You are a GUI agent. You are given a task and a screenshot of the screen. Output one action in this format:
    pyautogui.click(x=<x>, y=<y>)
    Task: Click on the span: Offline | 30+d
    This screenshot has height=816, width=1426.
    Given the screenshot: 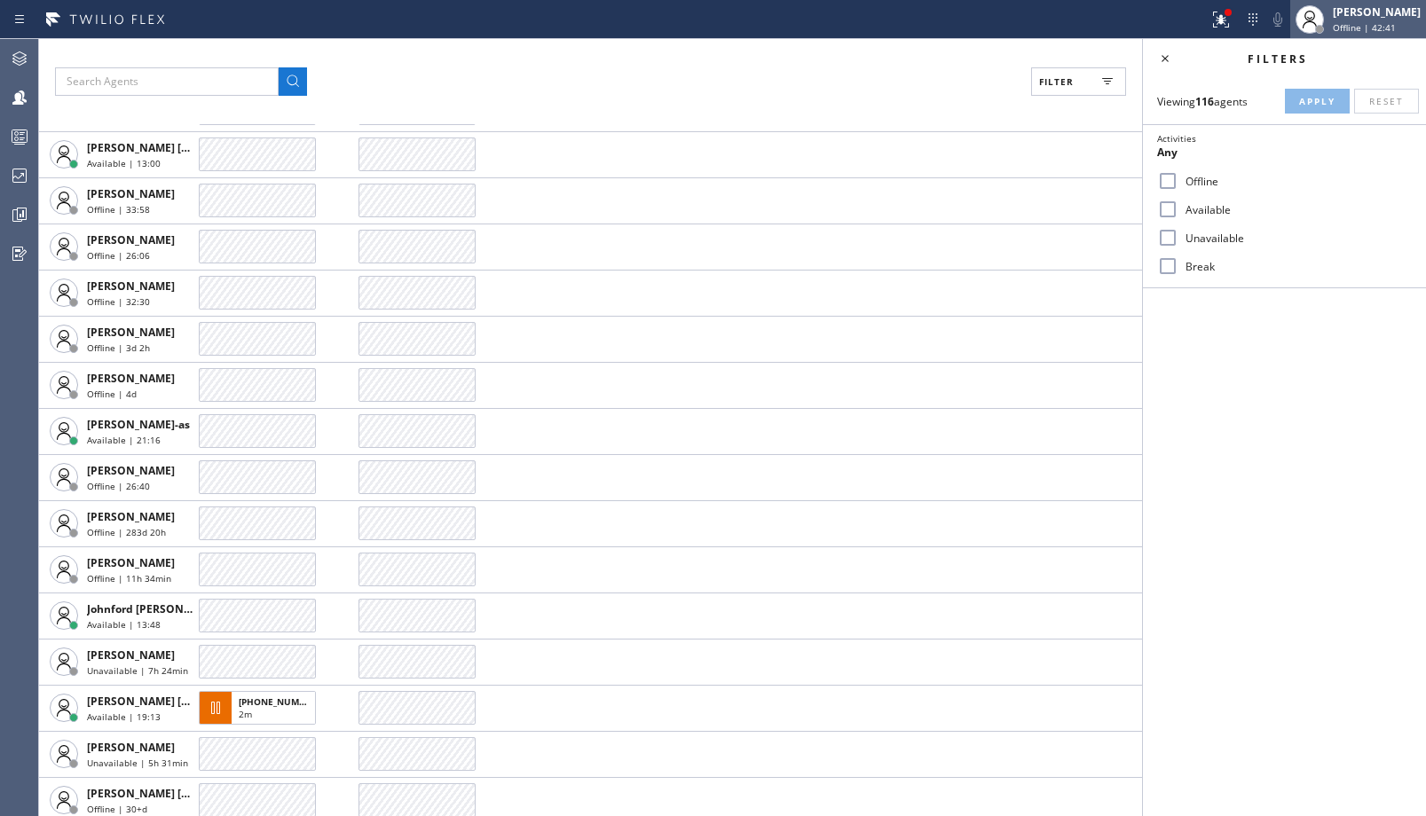 What is the action you would take?
    pyautogui.click(x=117, y=809)
    